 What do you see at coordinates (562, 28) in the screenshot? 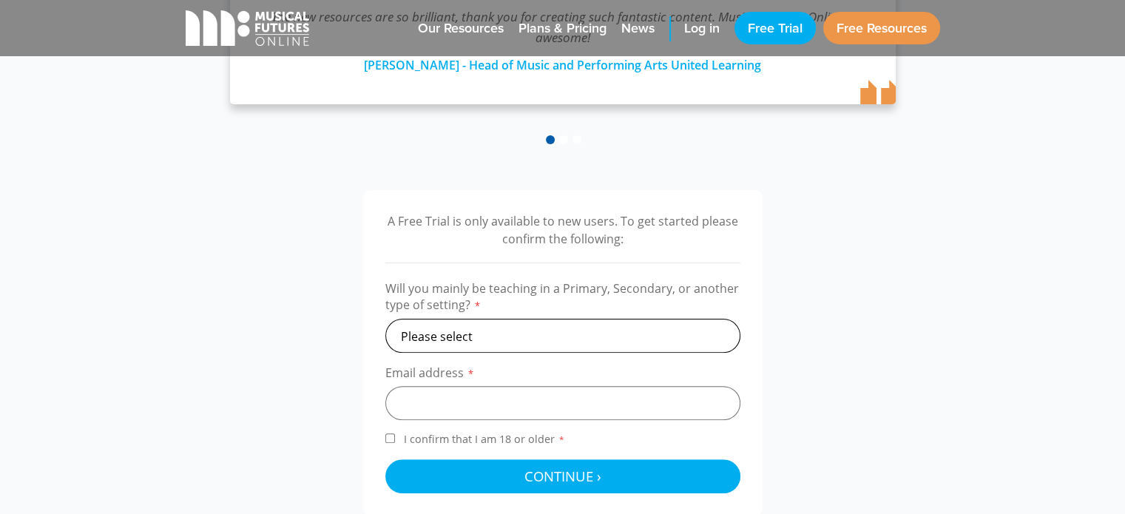
I see `span: Plans & Pricing` at bounding box center [562, 28].